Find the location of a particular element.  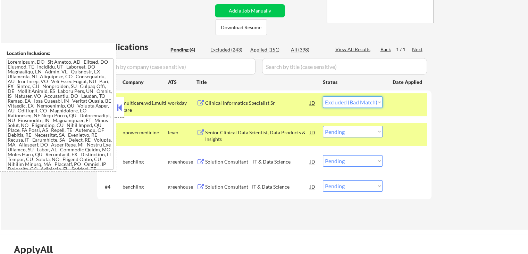

div: Applications is located at coordinates (134, 47).